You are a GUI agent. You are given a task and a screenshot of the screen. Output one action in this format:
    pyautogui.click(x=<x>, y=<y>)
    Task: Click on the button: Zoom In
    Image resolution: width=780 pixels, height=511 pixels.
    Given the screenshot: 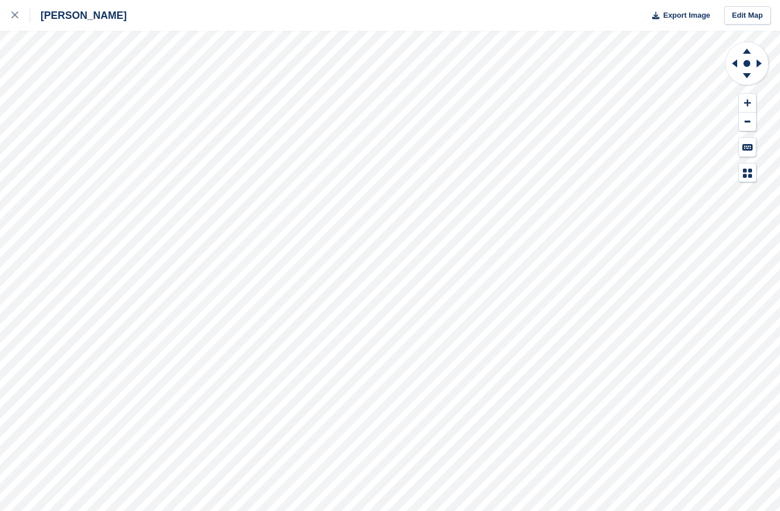 What is the action you would take?
    pyautogui.click(x=748, y=103)
    